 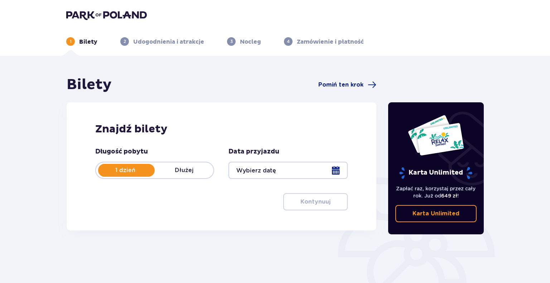 What do you see at coordinates (106, 15) in the screenshot?
I see `img: Park of Poland logo` at bounding box center [106, 15].